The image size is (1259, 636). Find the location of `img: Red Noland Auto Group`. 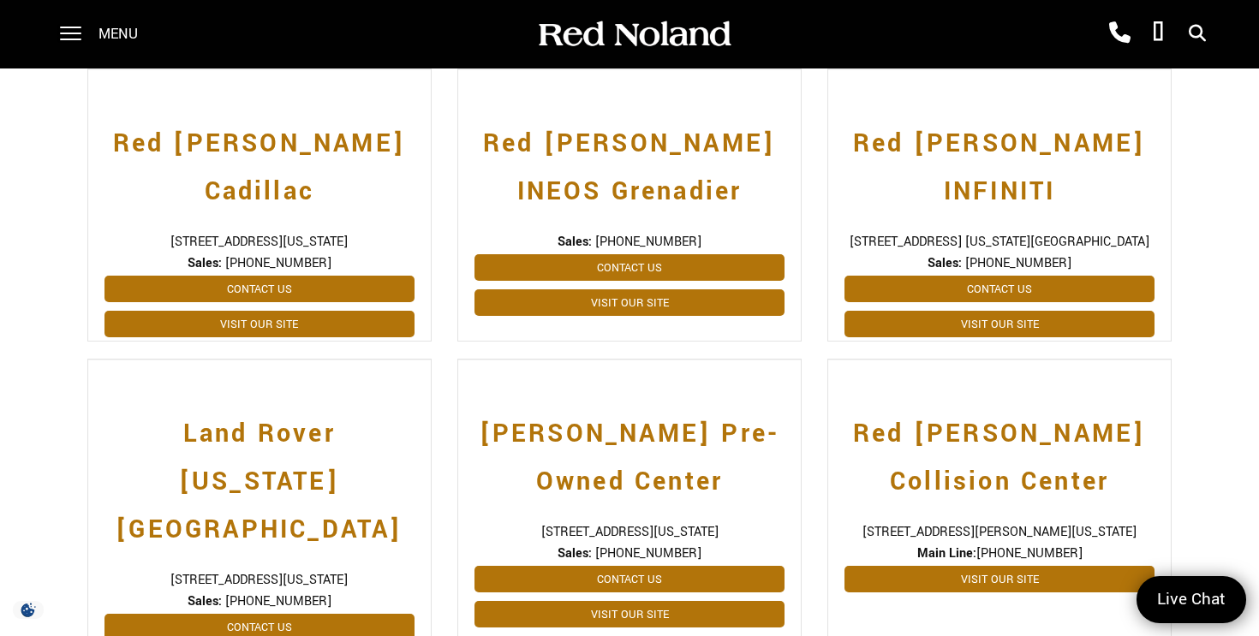

img: Red Noland Auto Group is located at coordinates (634, 34).